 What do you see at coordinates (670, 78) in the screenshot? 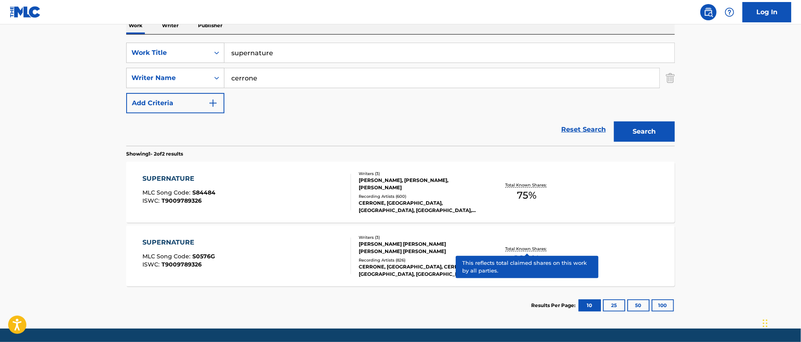
I see `img: Delete Criterion` at bounding box center [670, 78].